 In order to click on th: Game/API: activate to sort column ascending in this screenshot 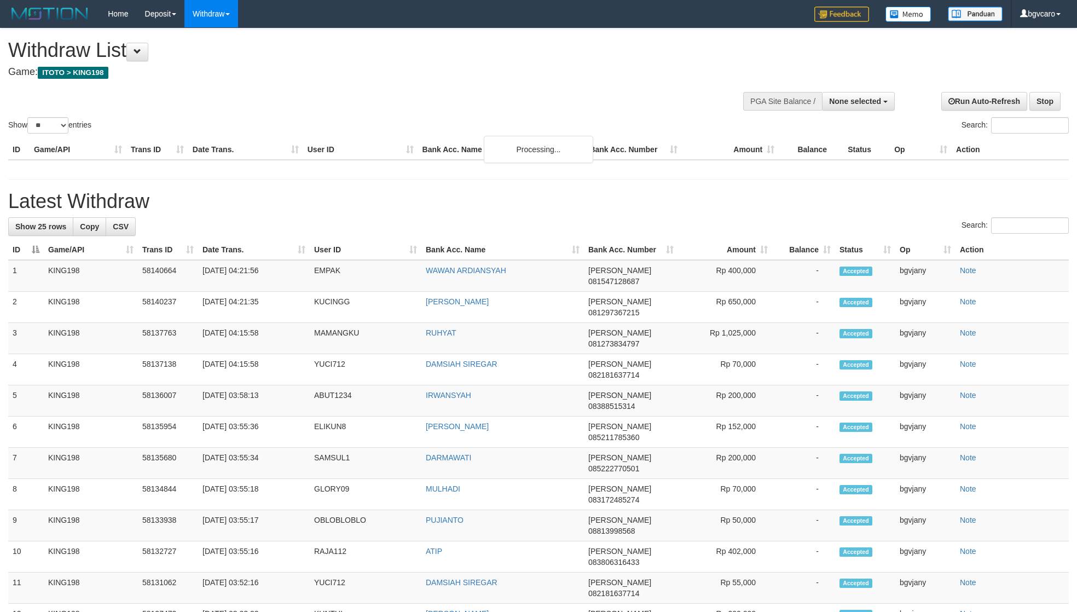, I will do `click(91, 249)`.